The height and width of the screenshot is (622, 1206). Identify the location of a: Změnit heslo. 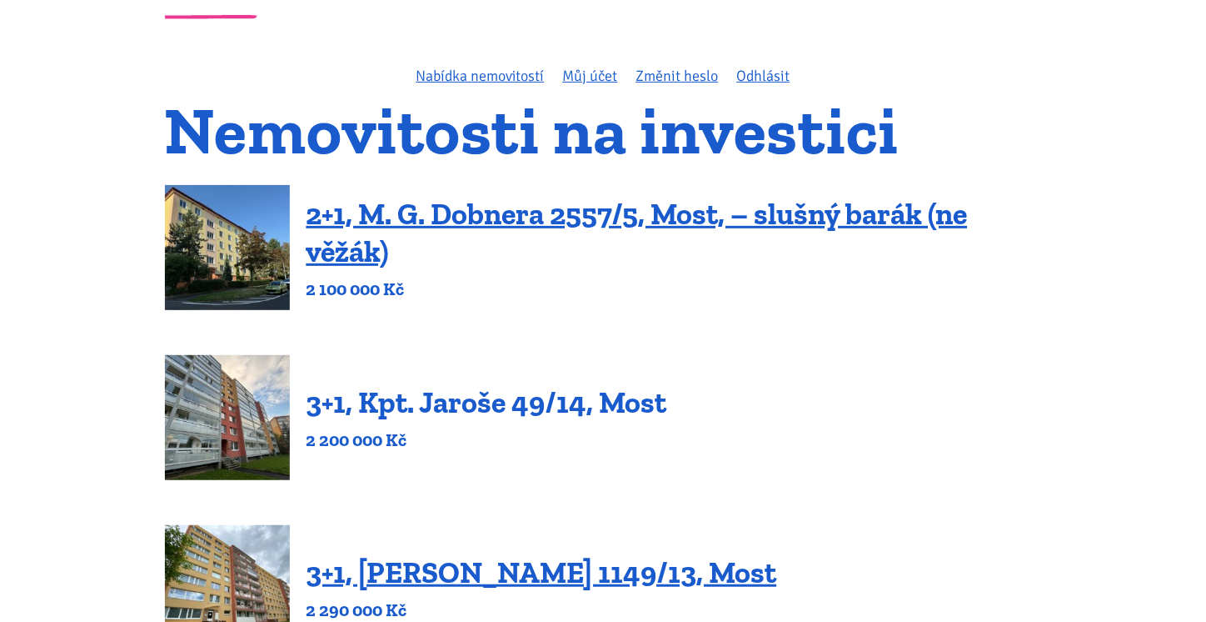
(677, 76).